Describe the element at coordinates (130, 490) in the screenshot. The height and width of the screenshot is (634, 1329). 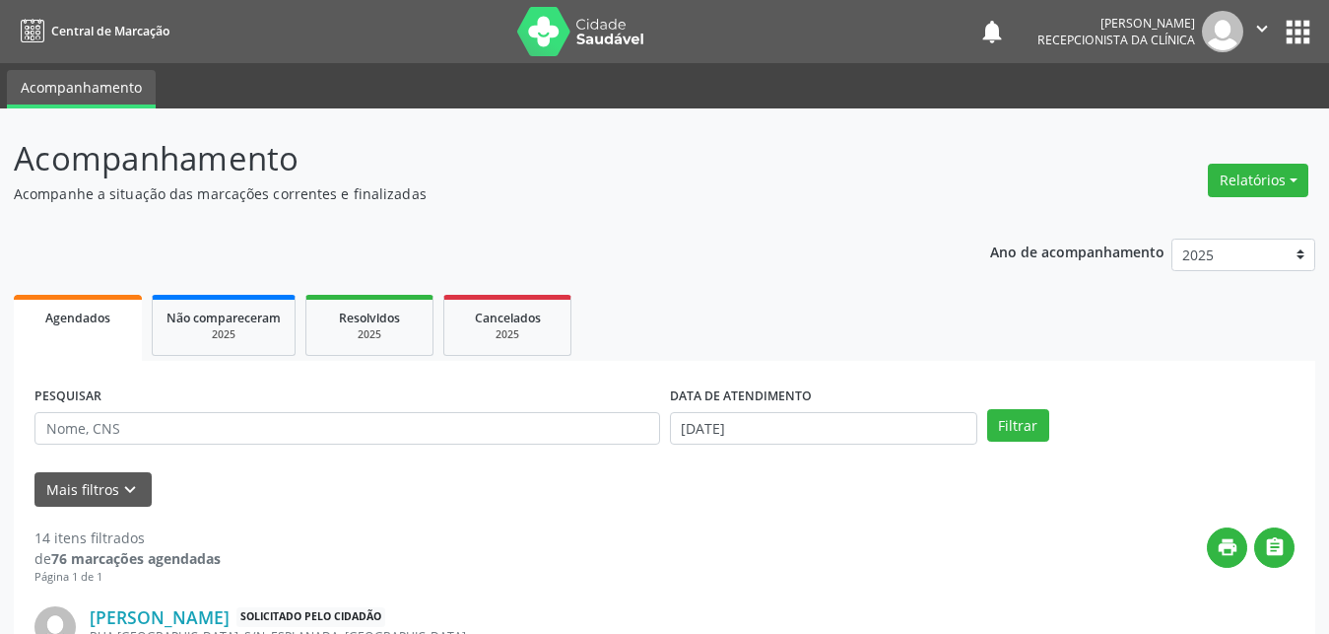
I see `i: keyboard_arrow_down` at that location.